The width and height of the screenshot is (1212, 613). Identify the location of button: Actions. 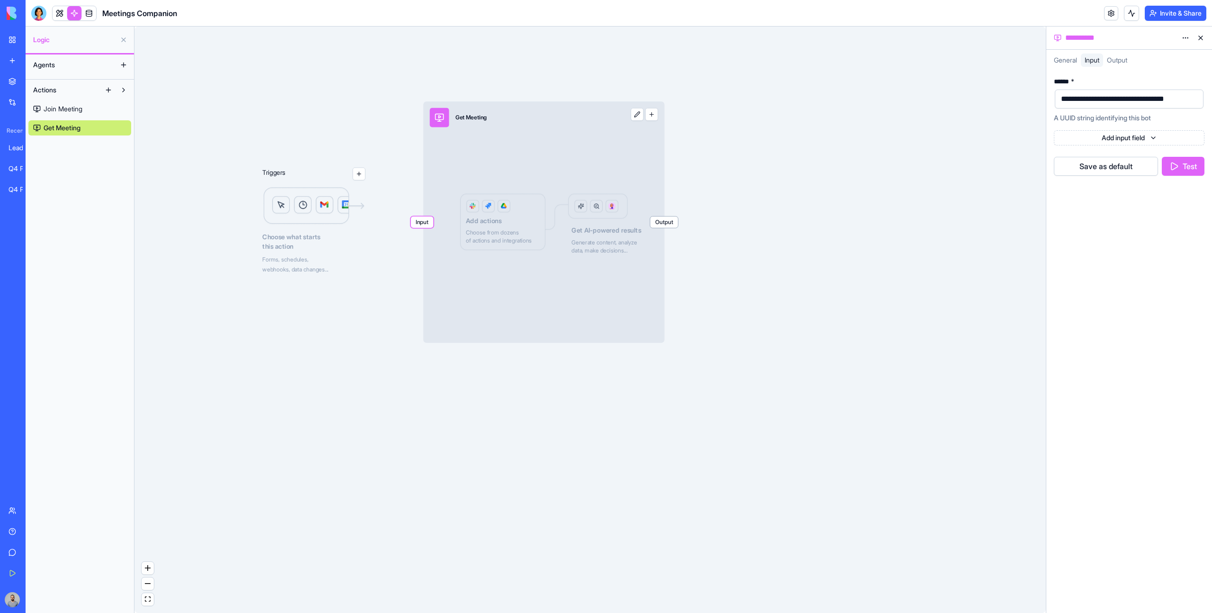
(64, 90).